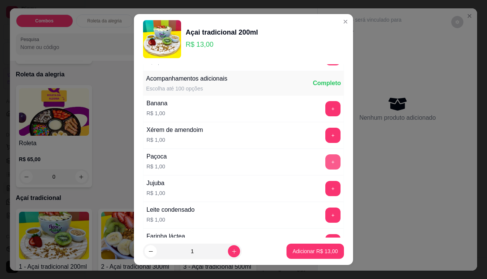 This screenshot has width=487, height=279. Describe the element at coordinates (222, 44) in the screenshot. I see `p: R$ 13,00` at that location.